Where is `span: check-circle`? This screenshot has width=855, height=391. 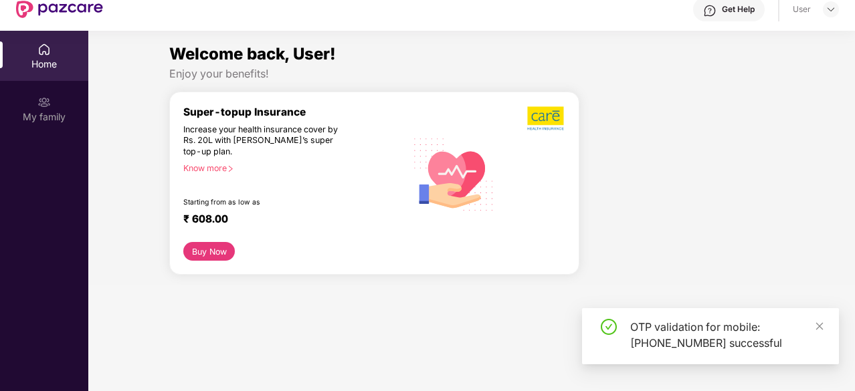
span: check-circle is located at coordinates (609, 327).